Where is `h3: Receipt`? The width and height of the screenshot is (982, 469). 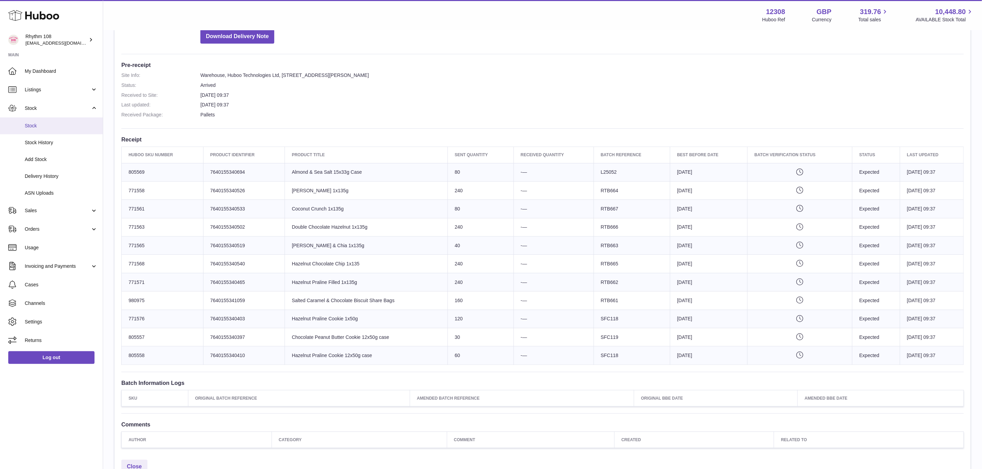
h3: Receipt is located at coordinates (542, 140).